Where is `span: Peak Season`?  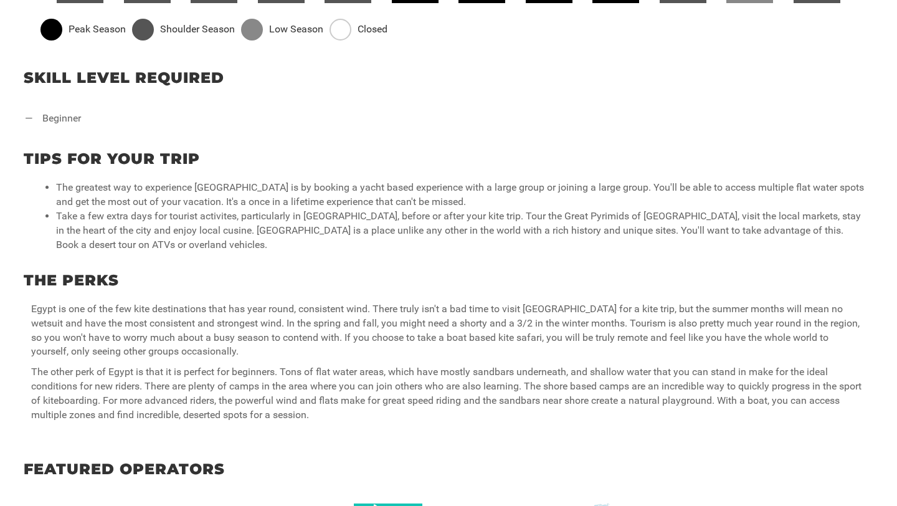
span: Peak Season is located at coordinates (97, 29).